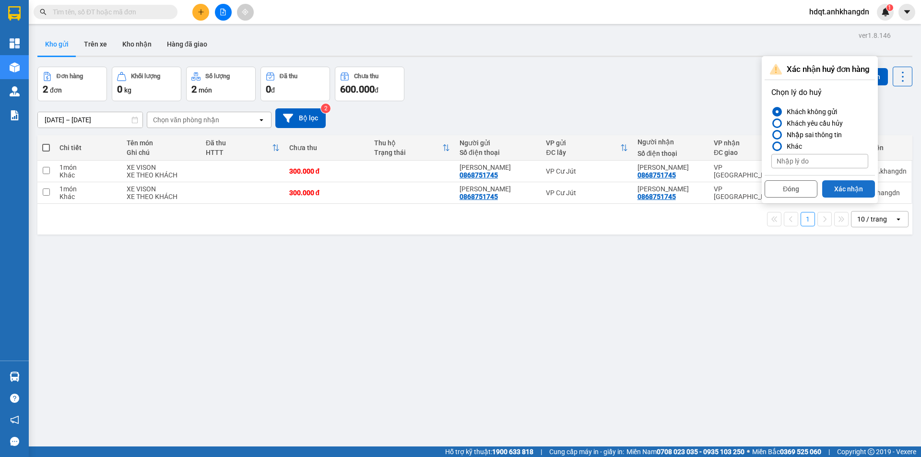  Describe the element at coordinates (72, 84) in the screenshot. I see `button: Đơn hàng2đơn` at that location.